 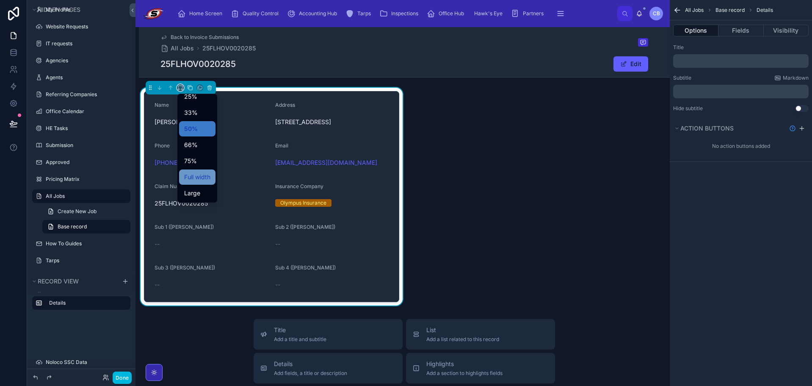 What do you see at coordinates (191, 113) in the screenshot?
I see `span: 33%` at bounding box center [191, 113].